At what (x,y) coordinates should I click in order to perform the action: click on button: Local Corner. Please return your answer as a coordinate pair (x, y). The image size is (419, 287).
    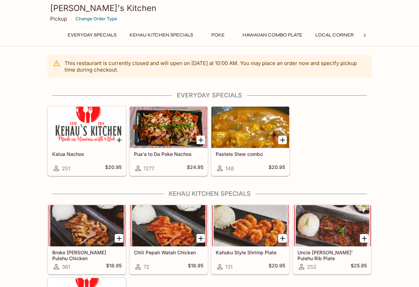
    Looking at the image, I should click on (335, 35).